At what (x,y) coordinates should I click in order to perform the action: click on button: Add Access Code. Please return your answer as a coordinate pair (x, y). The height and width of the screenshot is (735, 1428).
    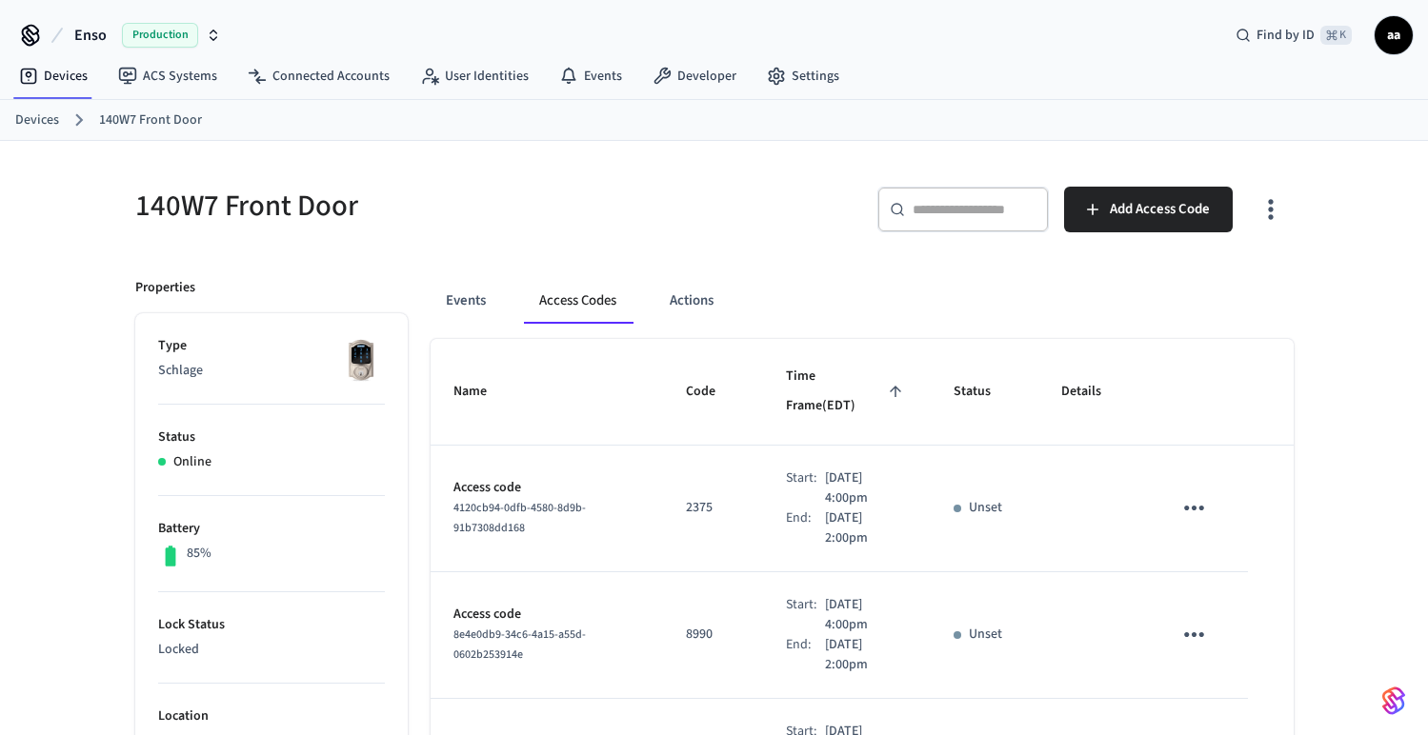
    Looking at the image, I should click on (1148, 210).